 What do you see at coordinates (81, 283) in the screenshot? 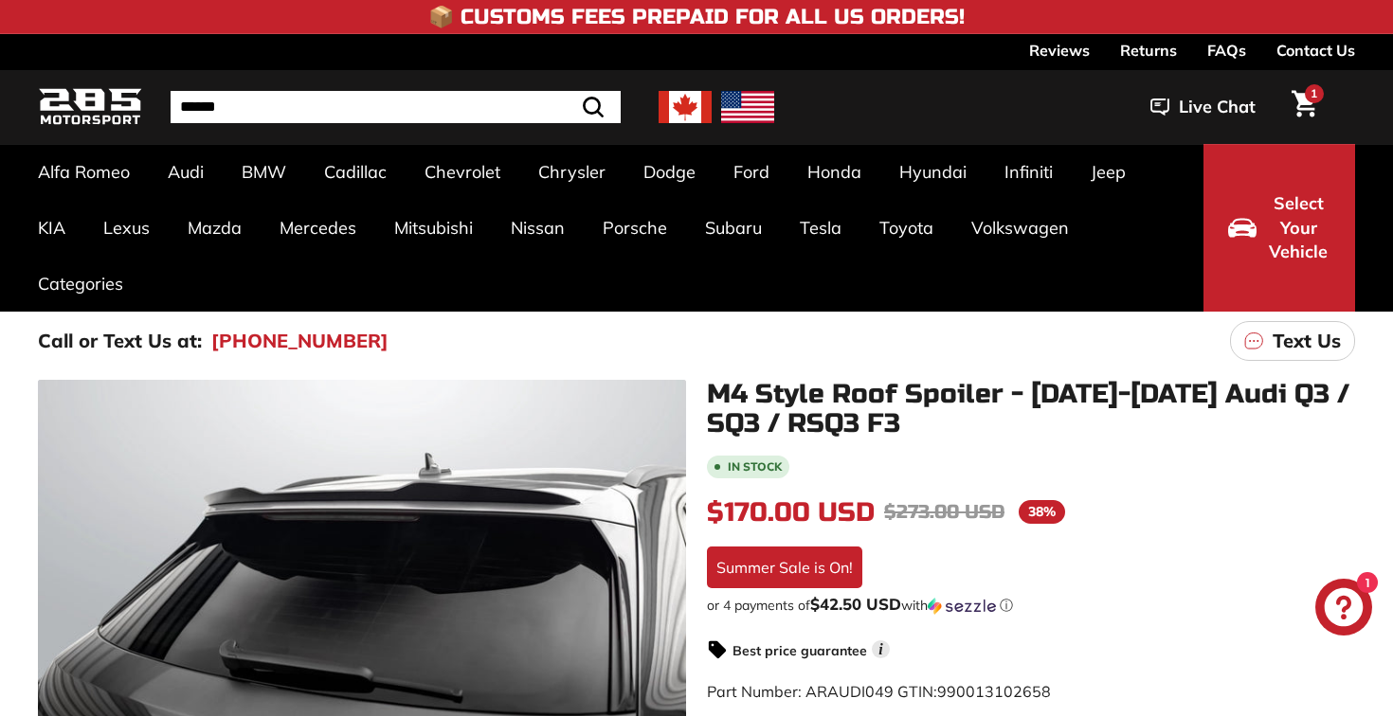
I see `a: Categories` at bounding box center [81, 283].